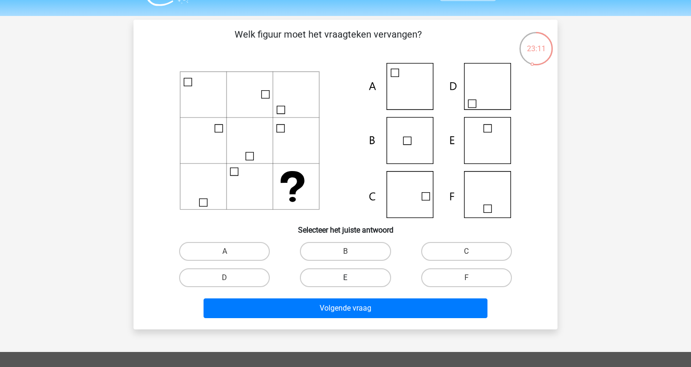 The height and width of the screenshot is (367, 691). What do you see at coordinates (466, 252) in the screenshot?
I see `label: C` at bounding box center [466, 252].